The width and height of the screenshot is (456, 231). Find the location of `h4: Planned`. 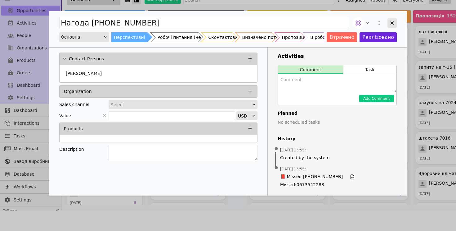

h4: Planned is located at coordinates (337, 113).